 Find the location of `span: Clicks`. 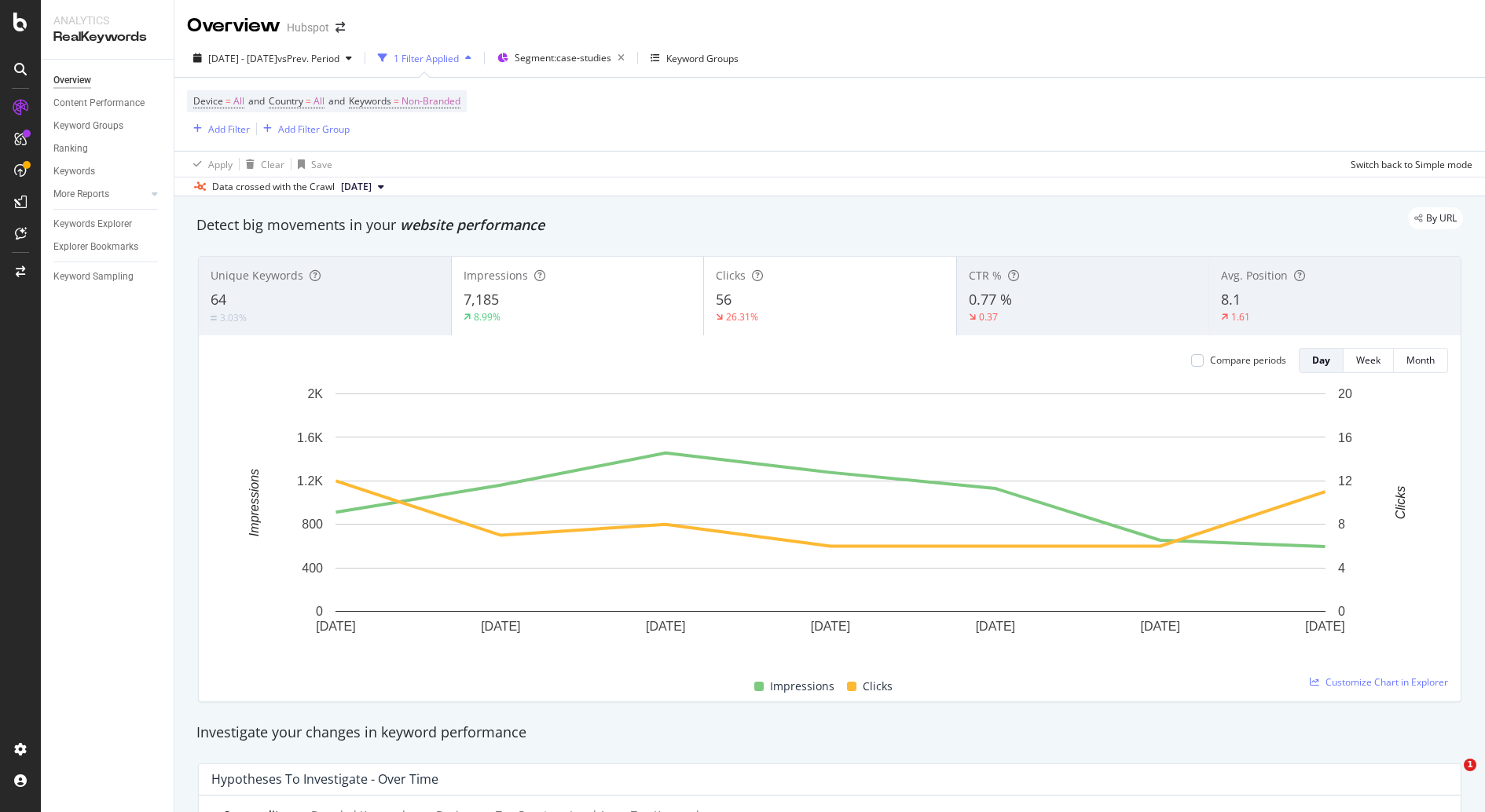

span: Clicks is located at coordinates (731, 275).